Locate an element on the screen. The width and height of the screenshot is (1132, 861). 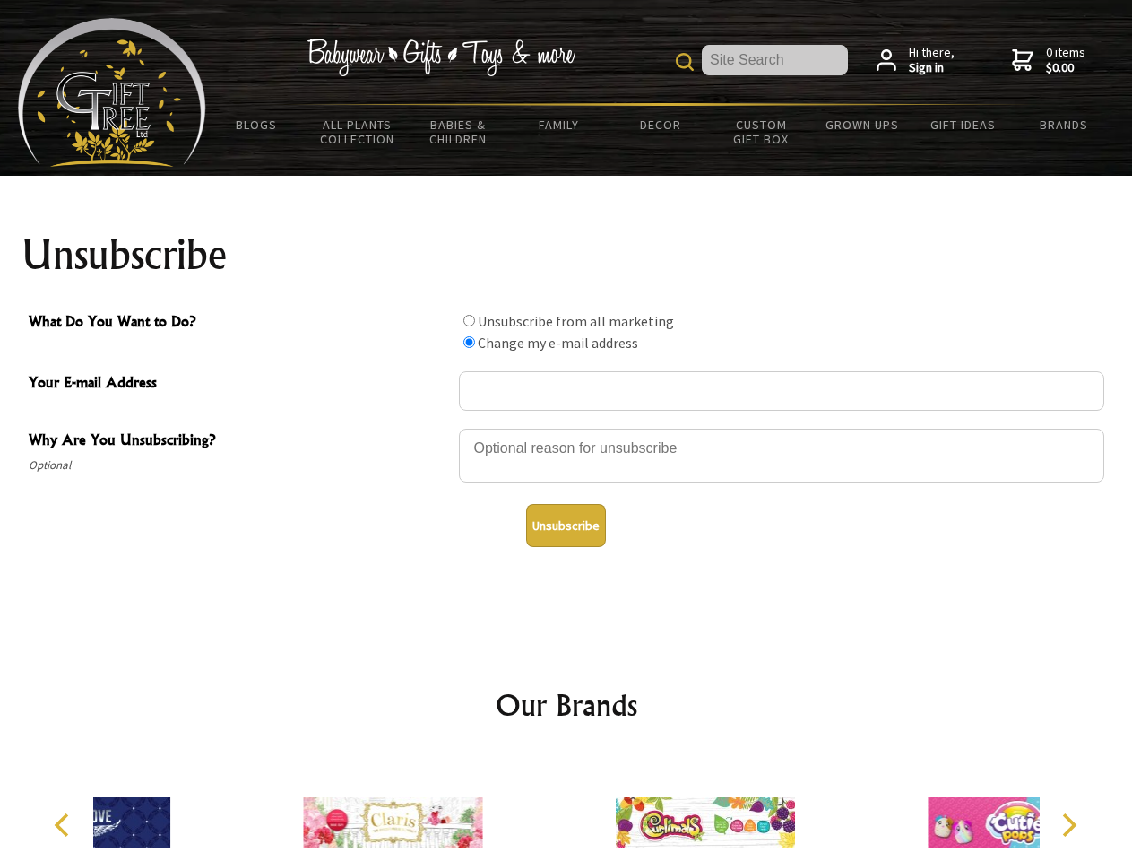
span: What Do You Want to Do? is located at coordinates (239, 323).